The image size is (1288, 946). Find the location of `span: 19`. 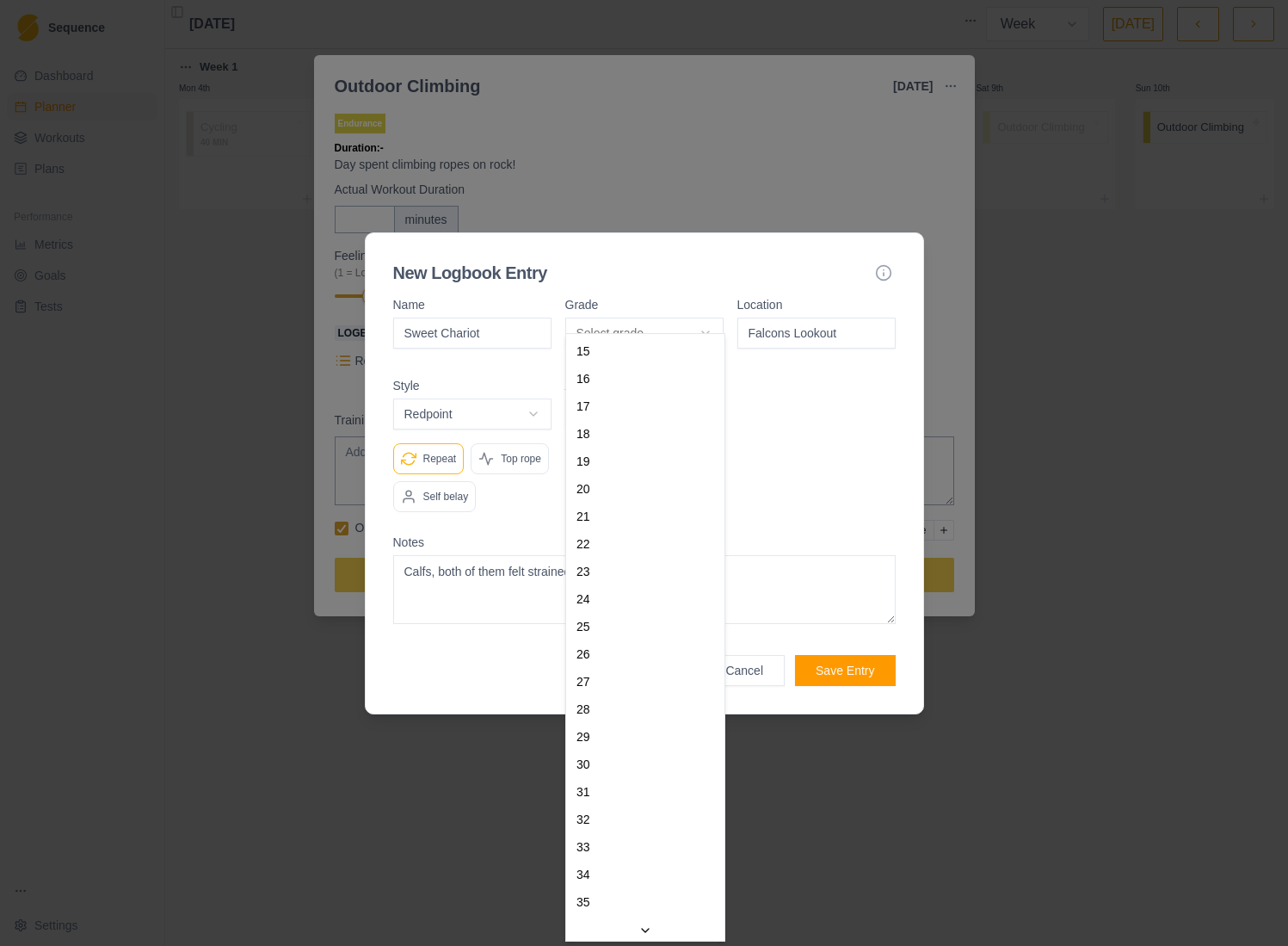

span: 19 is located at coordinates (583, 462).